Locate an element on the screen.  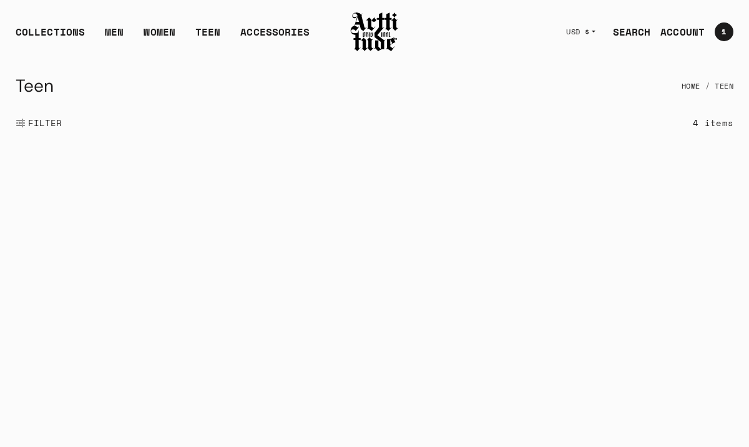
img: Arttitude is located at coordinates (374, 32).